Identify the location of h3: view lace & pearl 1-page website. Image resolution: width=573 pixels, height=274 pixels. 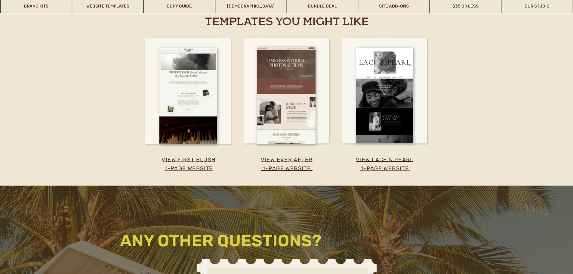
(384, 160).